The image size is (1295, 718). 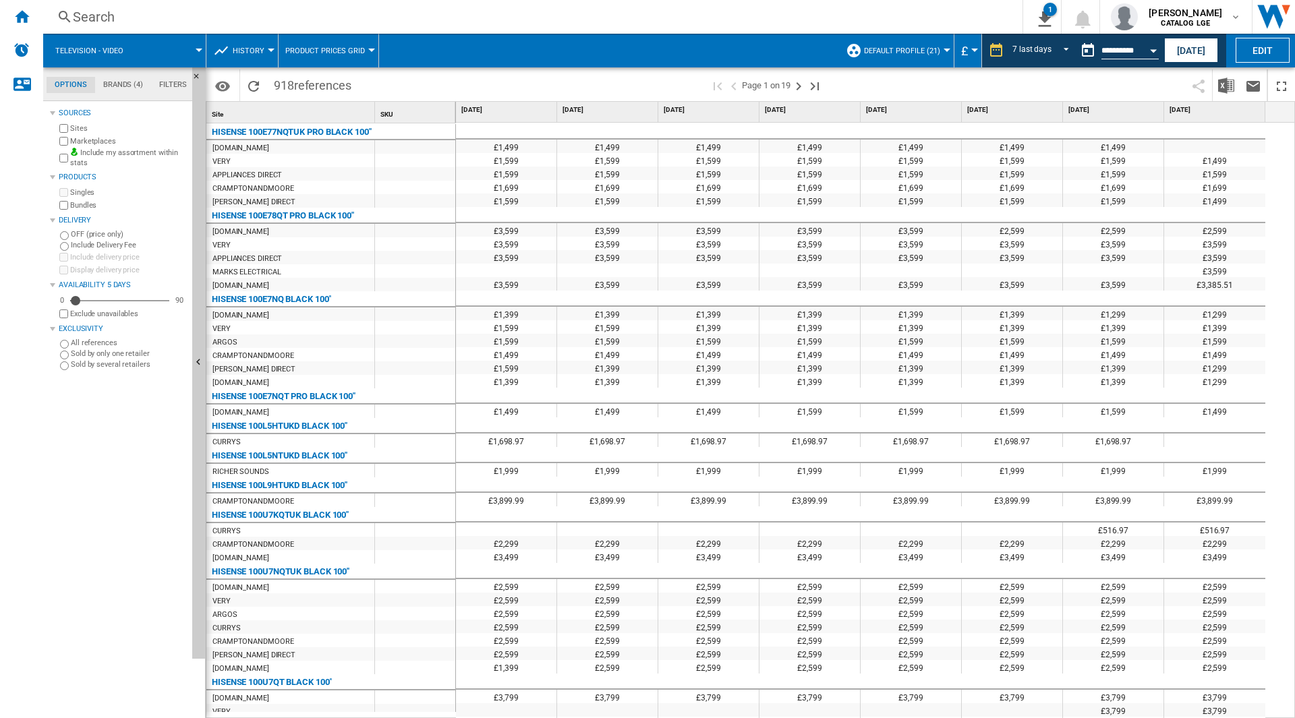 I want to click on div: £1,999, so click(x=1012, y=470).